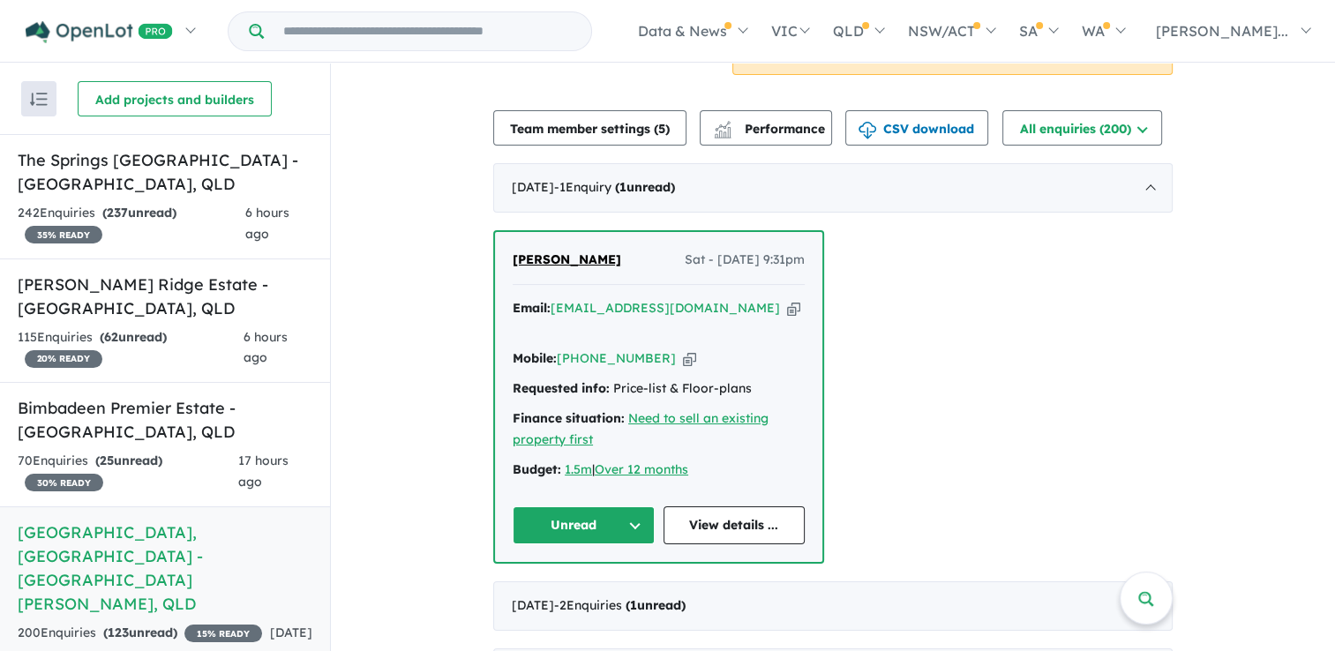 Image resolution: width=1335 pixels, height=651 pixels. I want to click on span: 15 % READY, so click(223, 634).